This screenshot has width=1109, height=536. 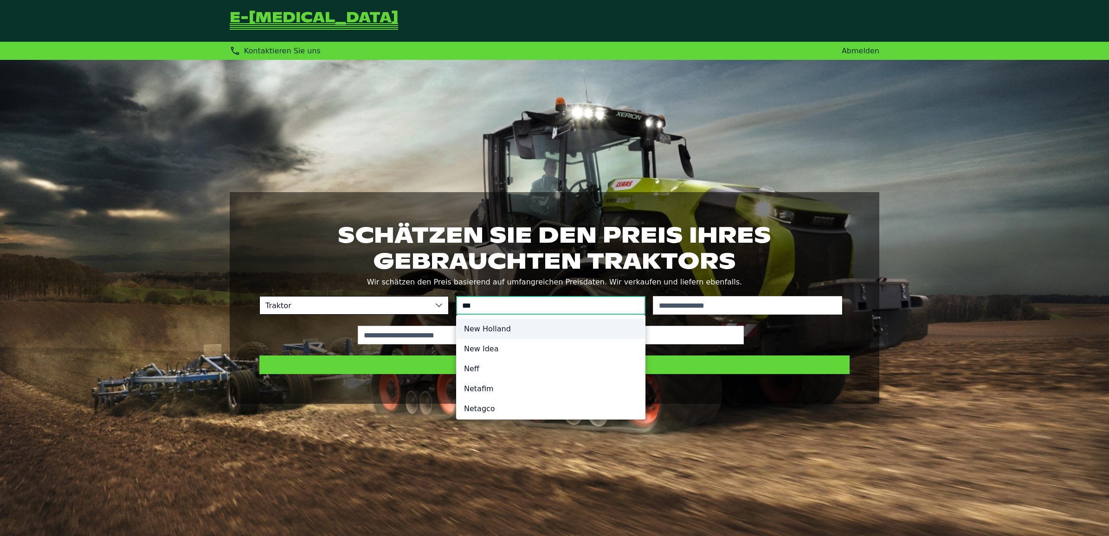 What do you see at coordinates (314, 21) in the screenshot?
I see `a: Zurück zur Startseite` at bounding box center [314, 21].